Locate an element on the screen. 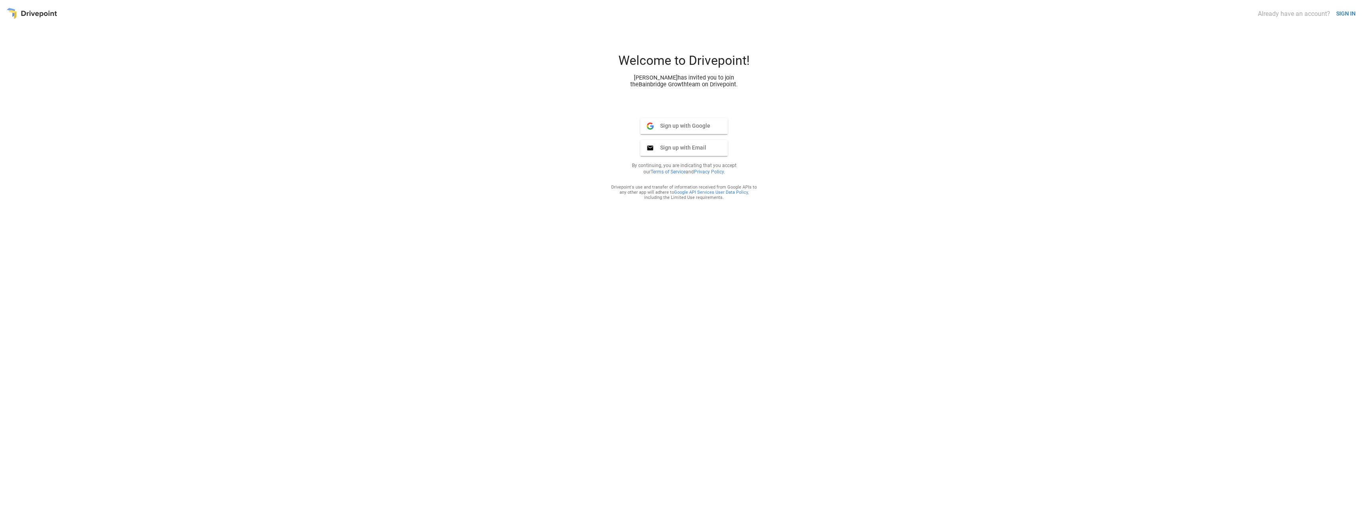 The height and width of the screenshot is (506, 1368). span: Sign up with Email is located at coordinates (680, 148).